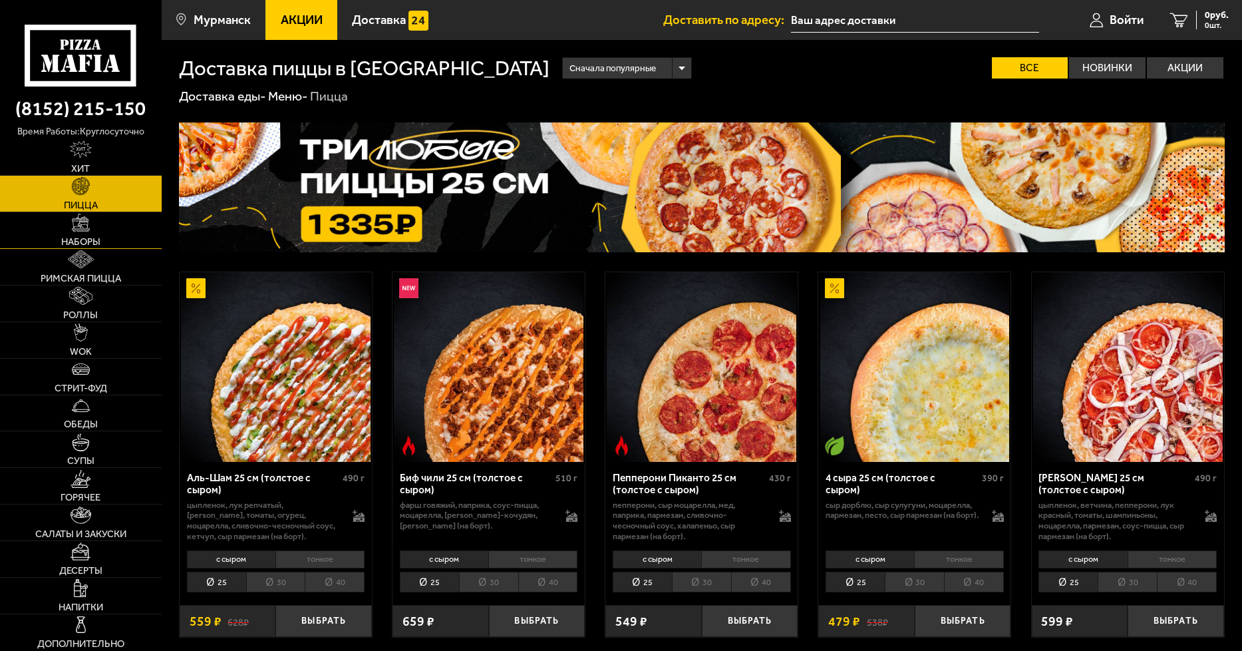 The image size is (1242, 651). I want to click on span: Салаты и закуски, so click(80, 534).